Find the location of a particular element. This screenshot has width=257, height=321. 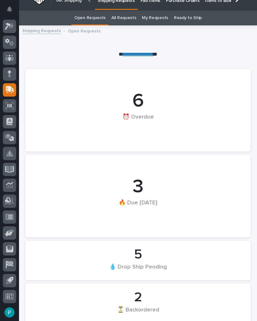

div: 6 is located at coordinates (138, 101).